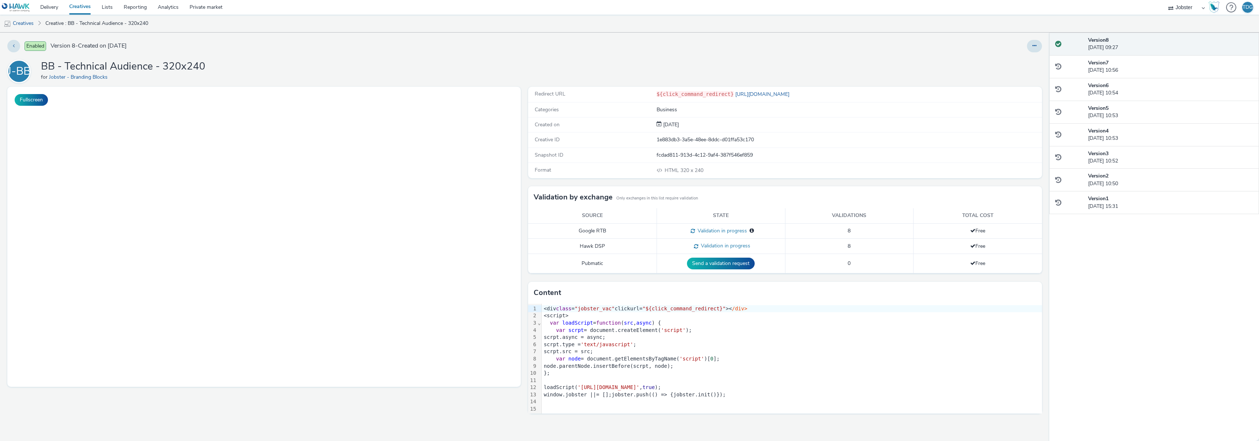 Image resolution: width=1259 pixels, height=441 pixels. What do you see at coordinates (1099, 131) in the screenshot?
I see `strong: Version 4` at bounding box center [1099, 131].